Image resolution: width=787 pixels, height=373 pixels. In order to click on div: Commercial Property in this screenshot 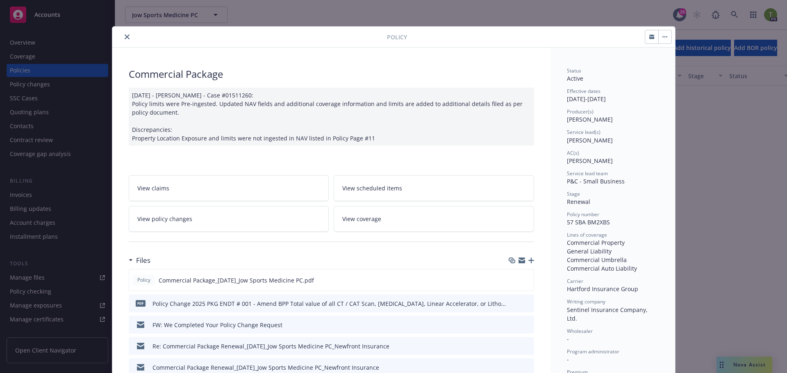, I will do `click(613, 243)`.